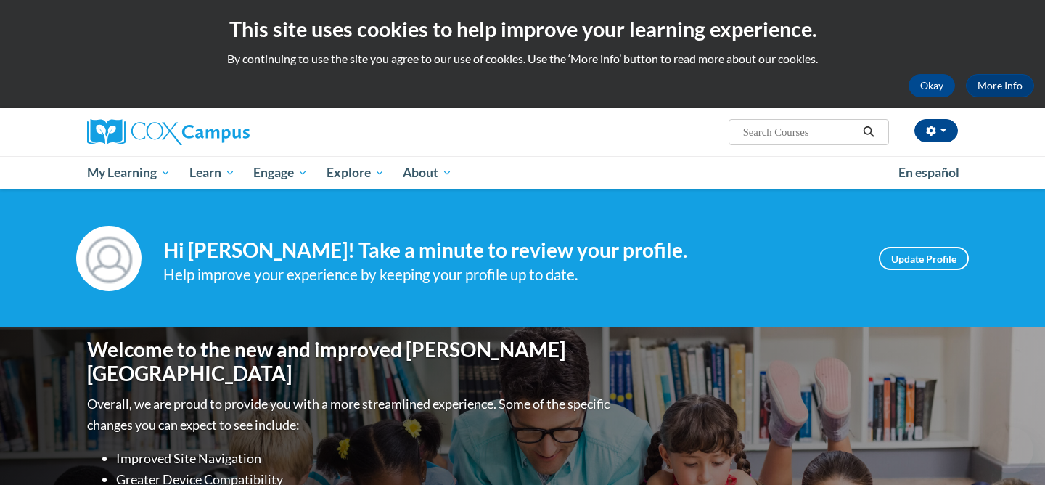 The image size is (1045, 485). I want to click on a: Cox Campus, so click(225, 132).